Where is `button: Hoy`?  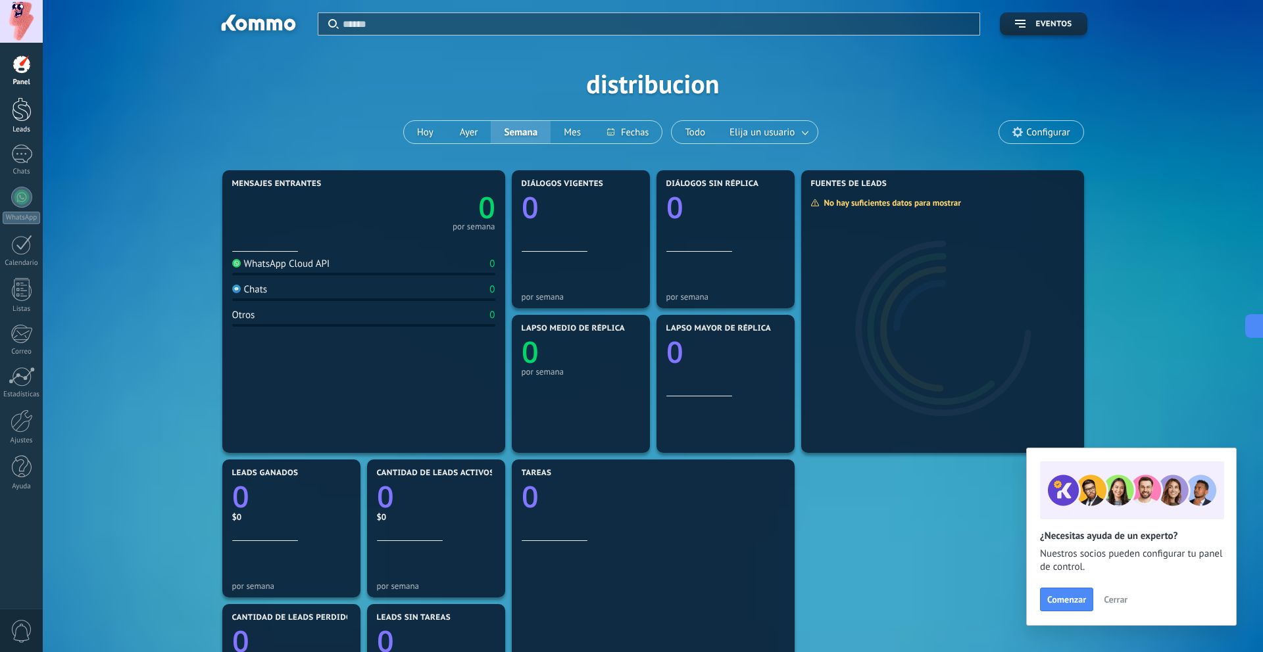
button: Hoy is located at coordinates (425, 132).